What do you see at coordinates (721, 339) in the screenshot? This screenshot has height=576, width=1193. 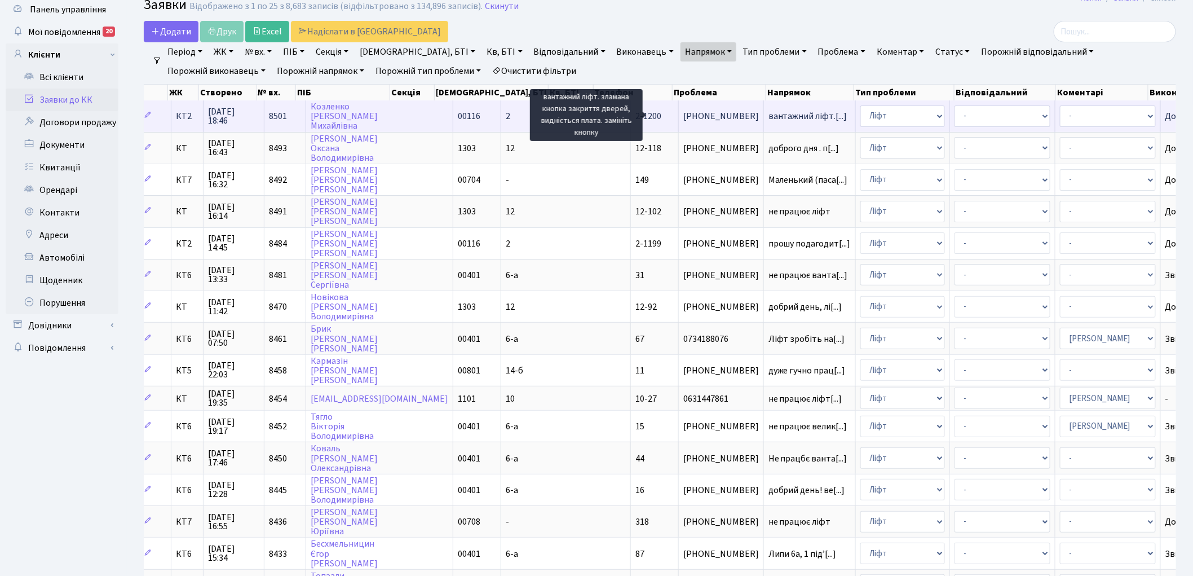 I see `span: 0734188076` at bounding box center [721, 339].